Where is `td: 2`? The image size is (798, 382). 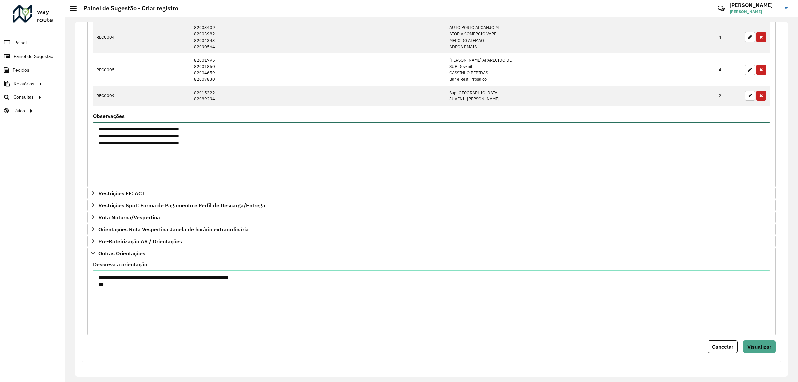 td: 2 is located at coordinates (728, 95).